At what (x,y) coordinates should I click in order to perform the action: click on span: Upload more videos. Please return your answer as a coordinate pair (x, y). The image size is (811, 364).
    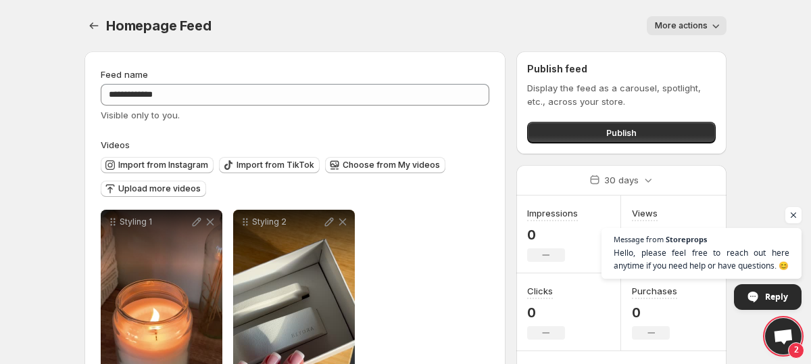
    Looking at the image, I should click on (160, 189).